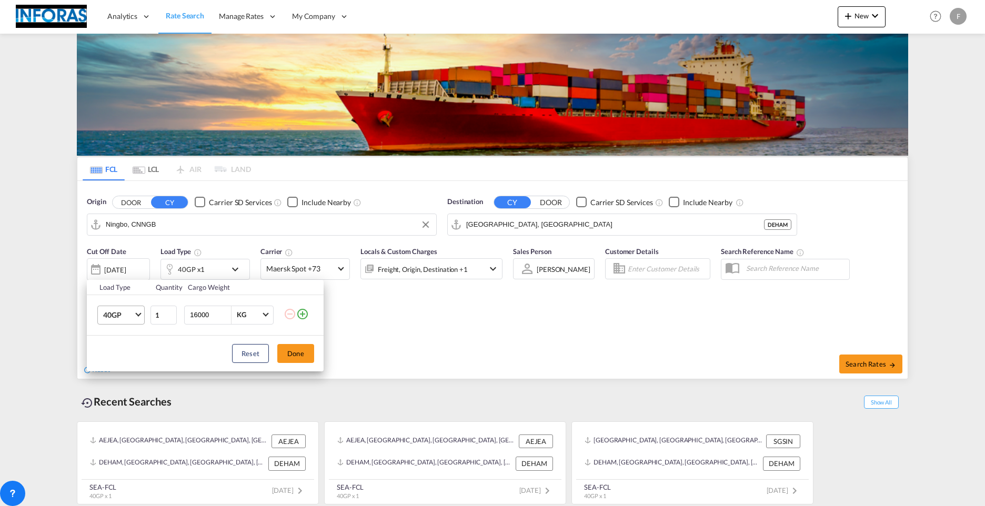 This screenshot has width=985, height=506. What do you see at coordinates (121, 315) in the screenshot?
I see `md-select: Choose: 40GP` at bounding box center [121, 315].